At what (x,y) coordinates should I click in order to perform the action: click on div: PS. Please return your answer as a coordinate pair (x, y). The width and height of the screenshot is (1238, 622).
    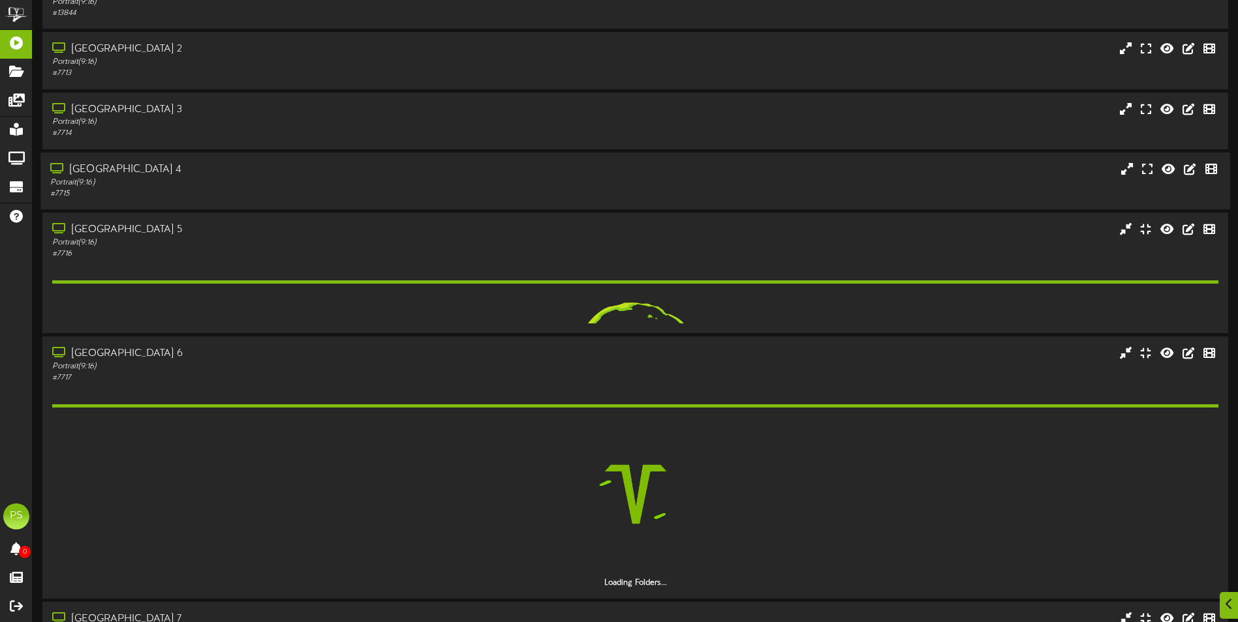
    Looking at the image, I should click on (16, 517).